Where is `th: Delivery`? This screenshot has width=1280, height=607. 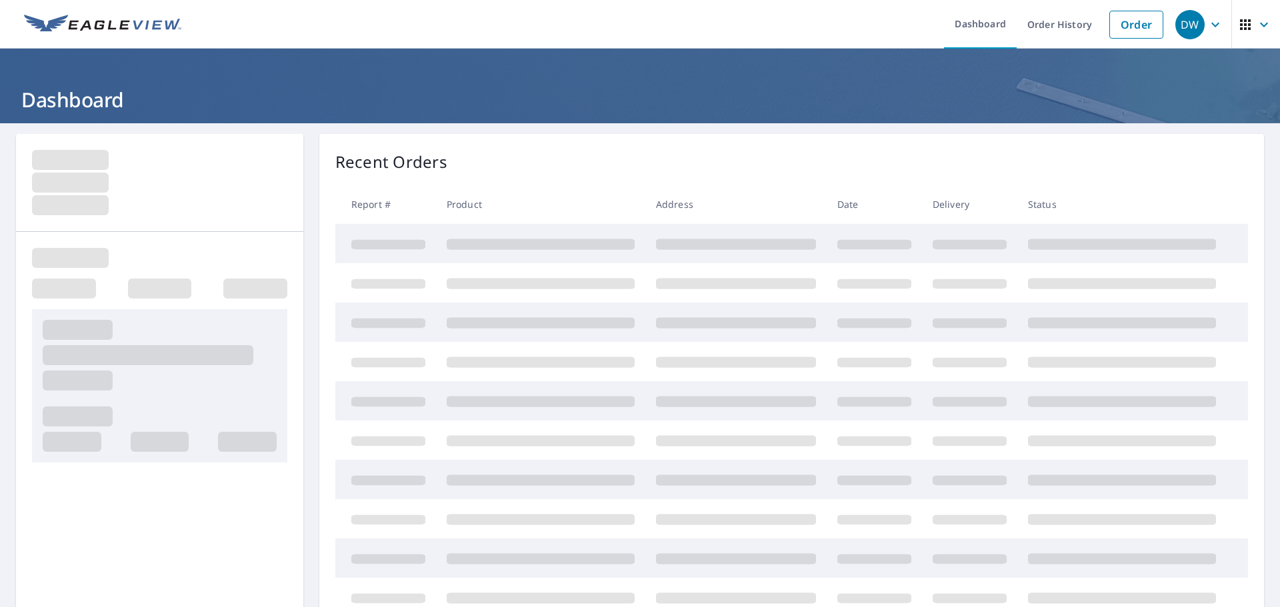
th: Delivery is located at coordinates (969, 204).